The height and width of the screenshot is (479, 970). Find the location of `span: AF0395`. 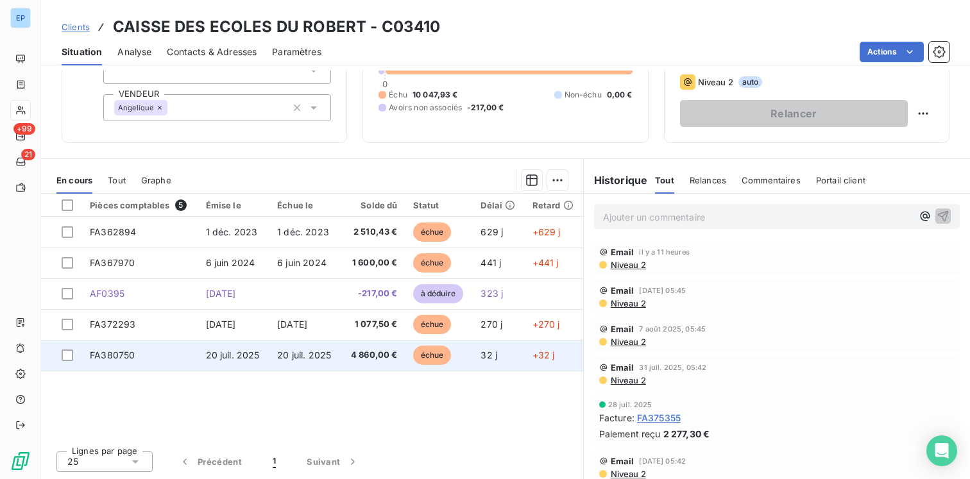

span: AF0395 is located at coordinates (107, 293).